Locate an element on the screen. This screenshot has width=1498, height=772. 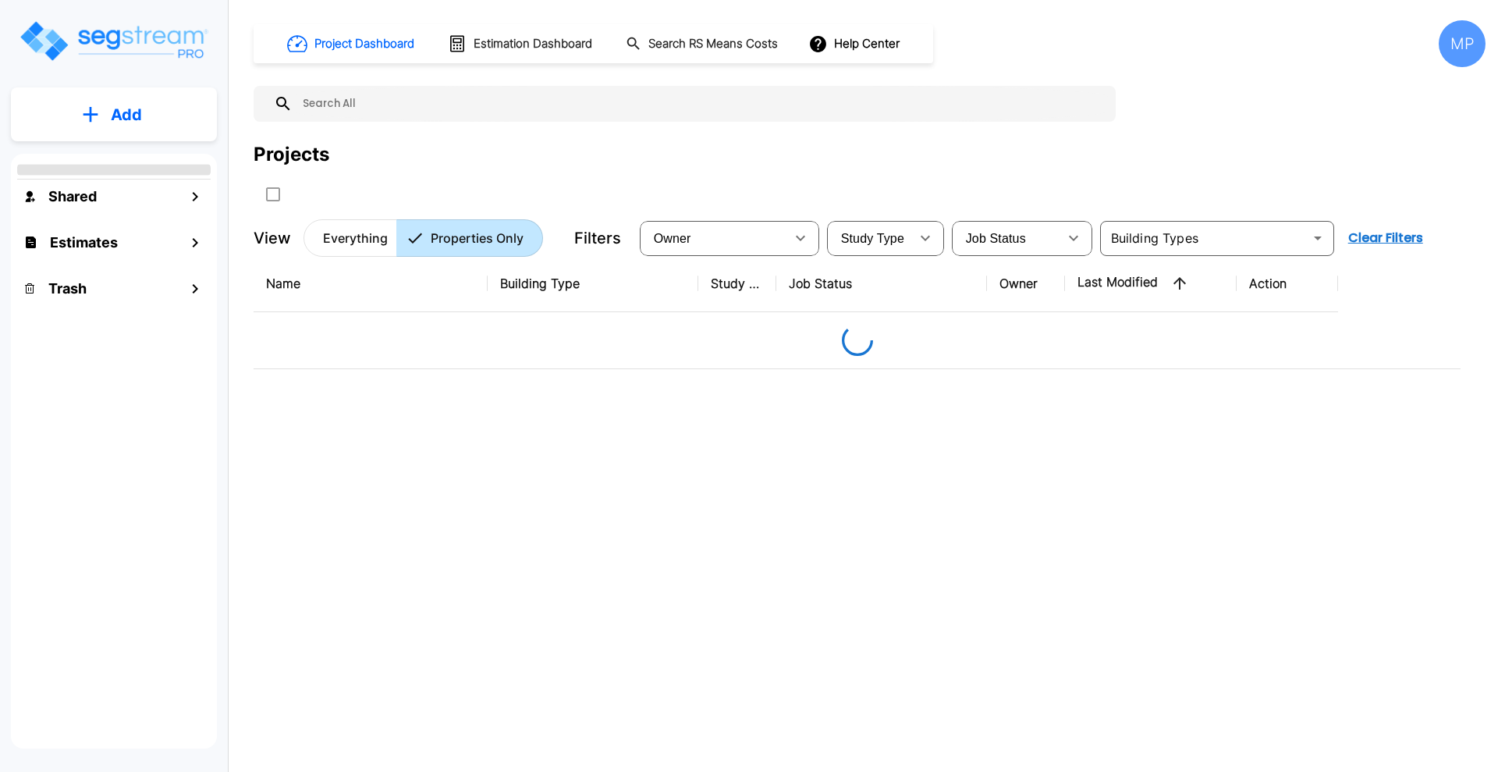
h1: Estimates is located at coordinates (83, 242).